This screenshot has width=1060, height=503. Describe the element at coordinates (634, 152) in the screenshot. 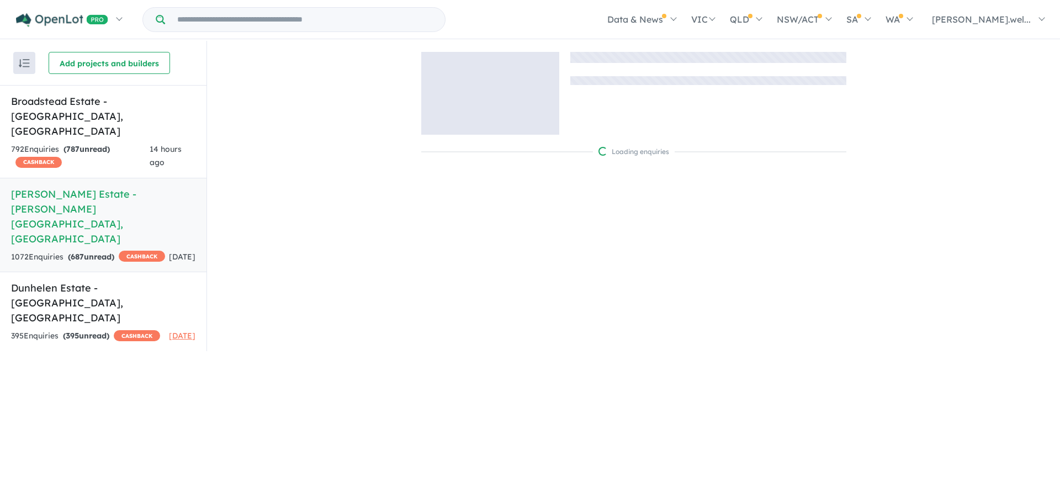

I see `div: Loading enquiries` at that location.